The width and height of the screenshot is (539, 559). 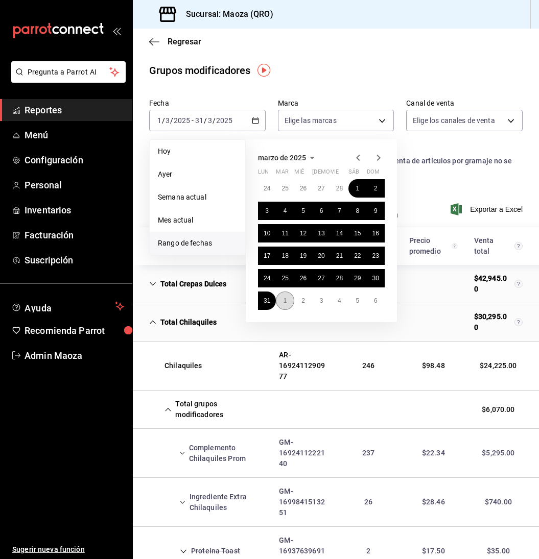 What do you see at coordinates (207, 103) in the screenshot?
I see `label: Fecha` at bounding box center [207, 103].